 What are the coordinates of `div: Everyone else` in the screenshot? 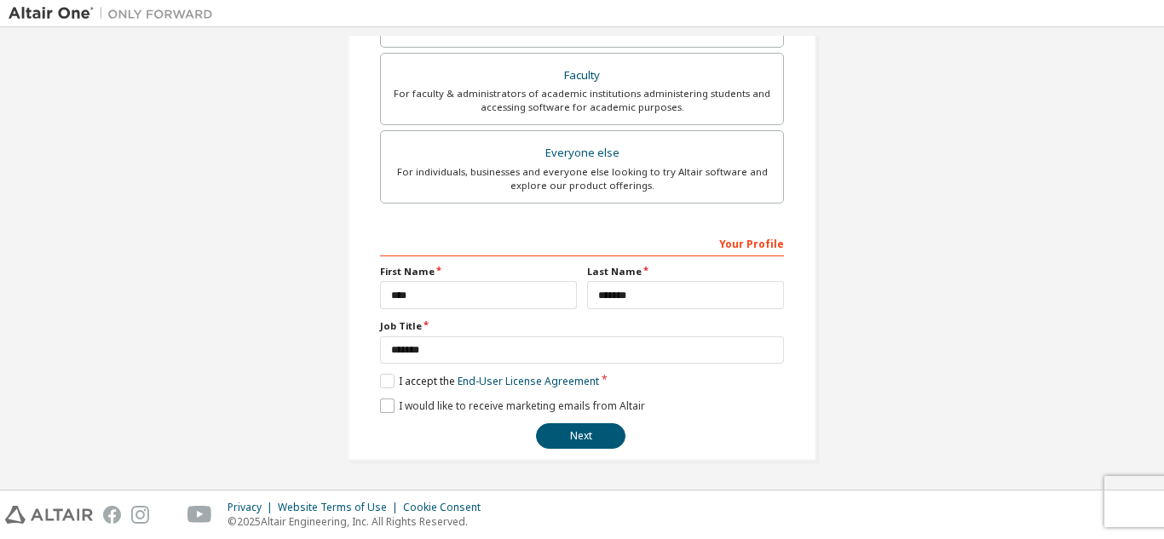 It's located at (582, 153).